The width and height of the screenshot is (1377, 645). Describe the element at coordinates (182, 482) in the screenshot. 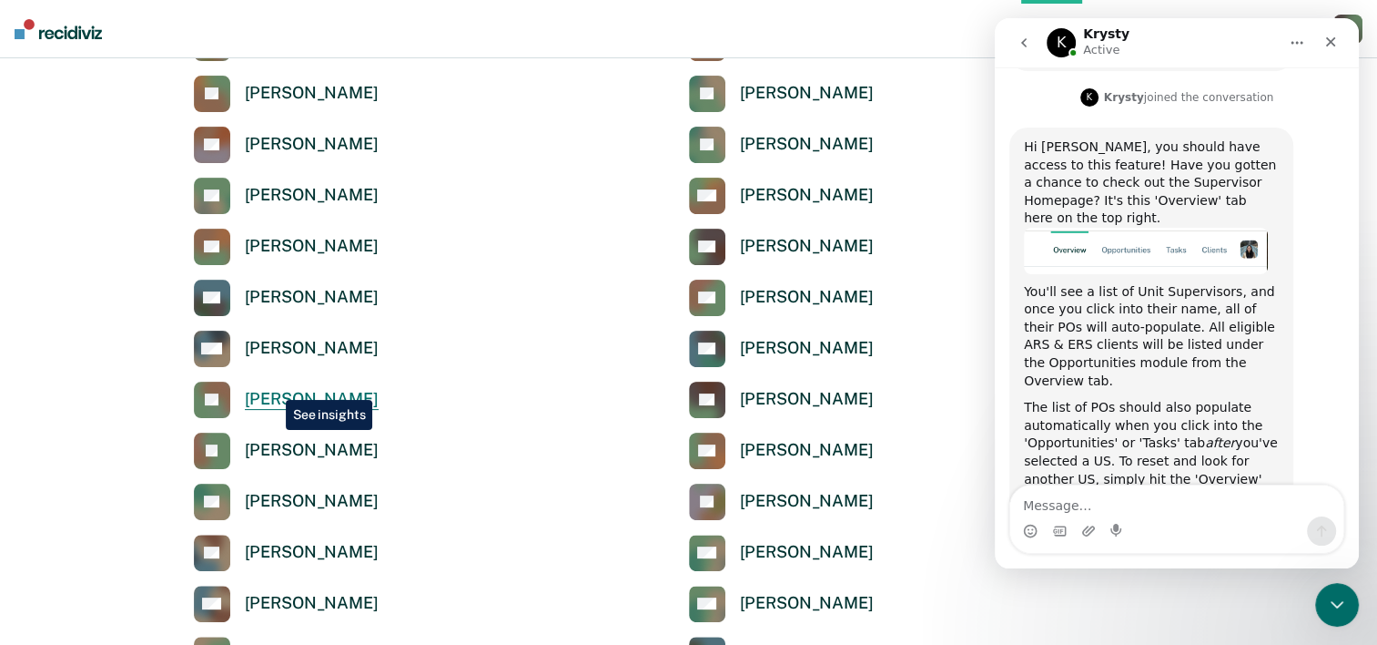

I see `textarea: Message…` at that location.